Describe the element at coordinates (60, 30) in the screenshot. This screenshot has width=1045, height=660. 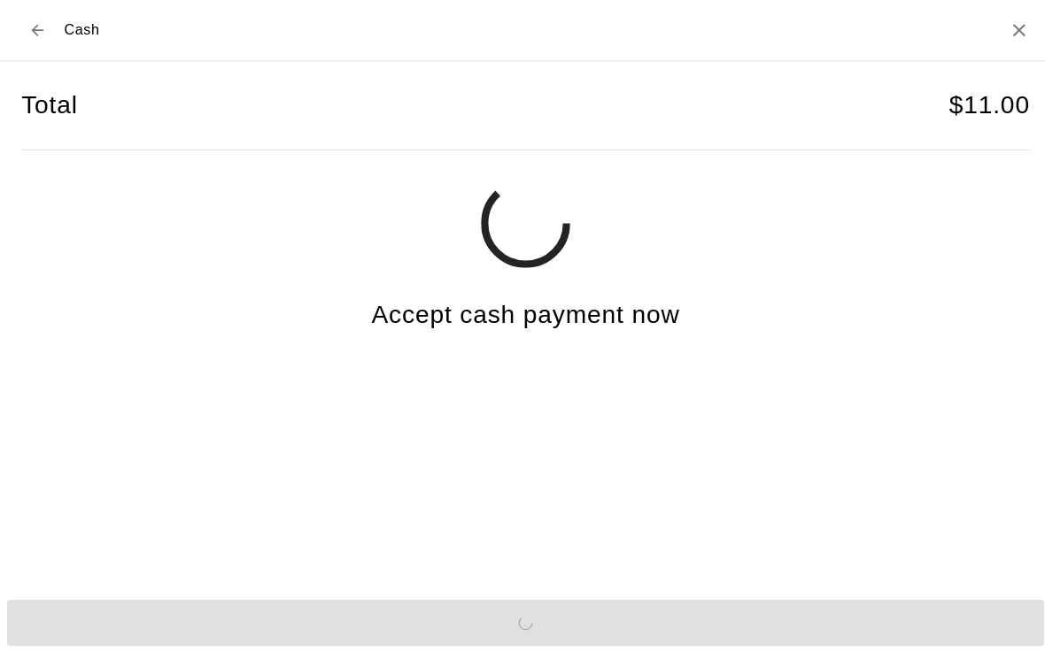
I see `div: Cash` at that location.